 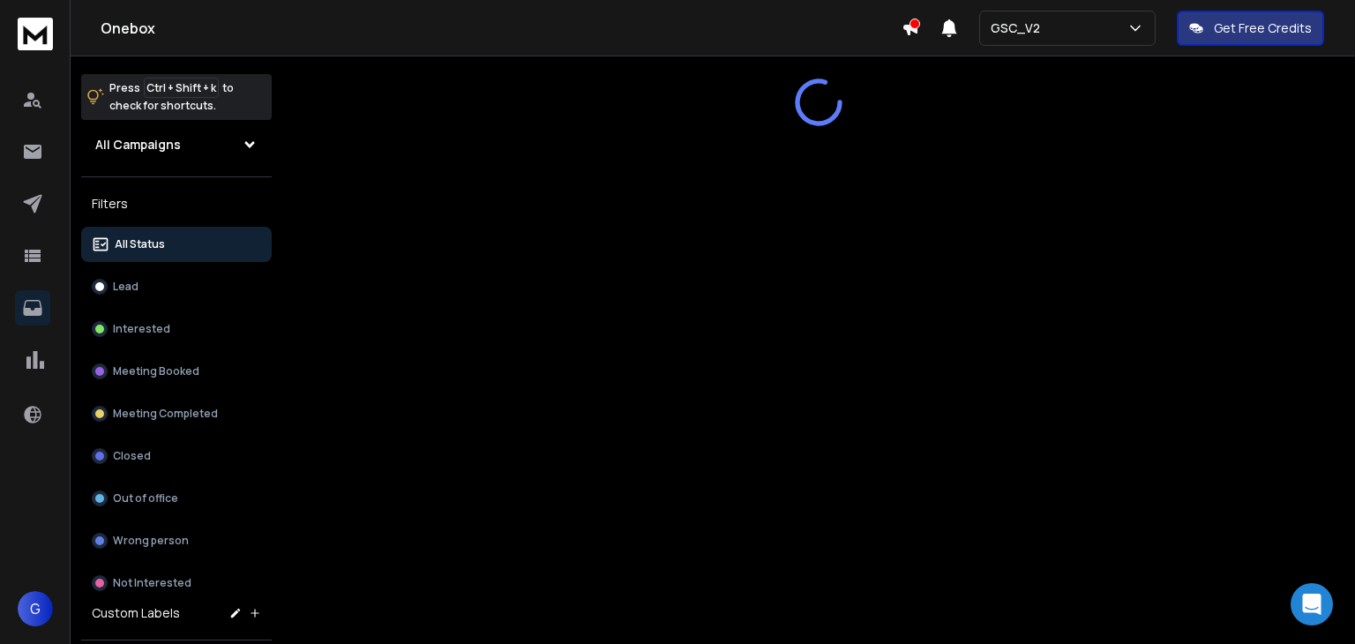 What do you see at coordinates (152, 583) in the screenshot?
I see `p: Not Interested` at bounding box center [152, 583].